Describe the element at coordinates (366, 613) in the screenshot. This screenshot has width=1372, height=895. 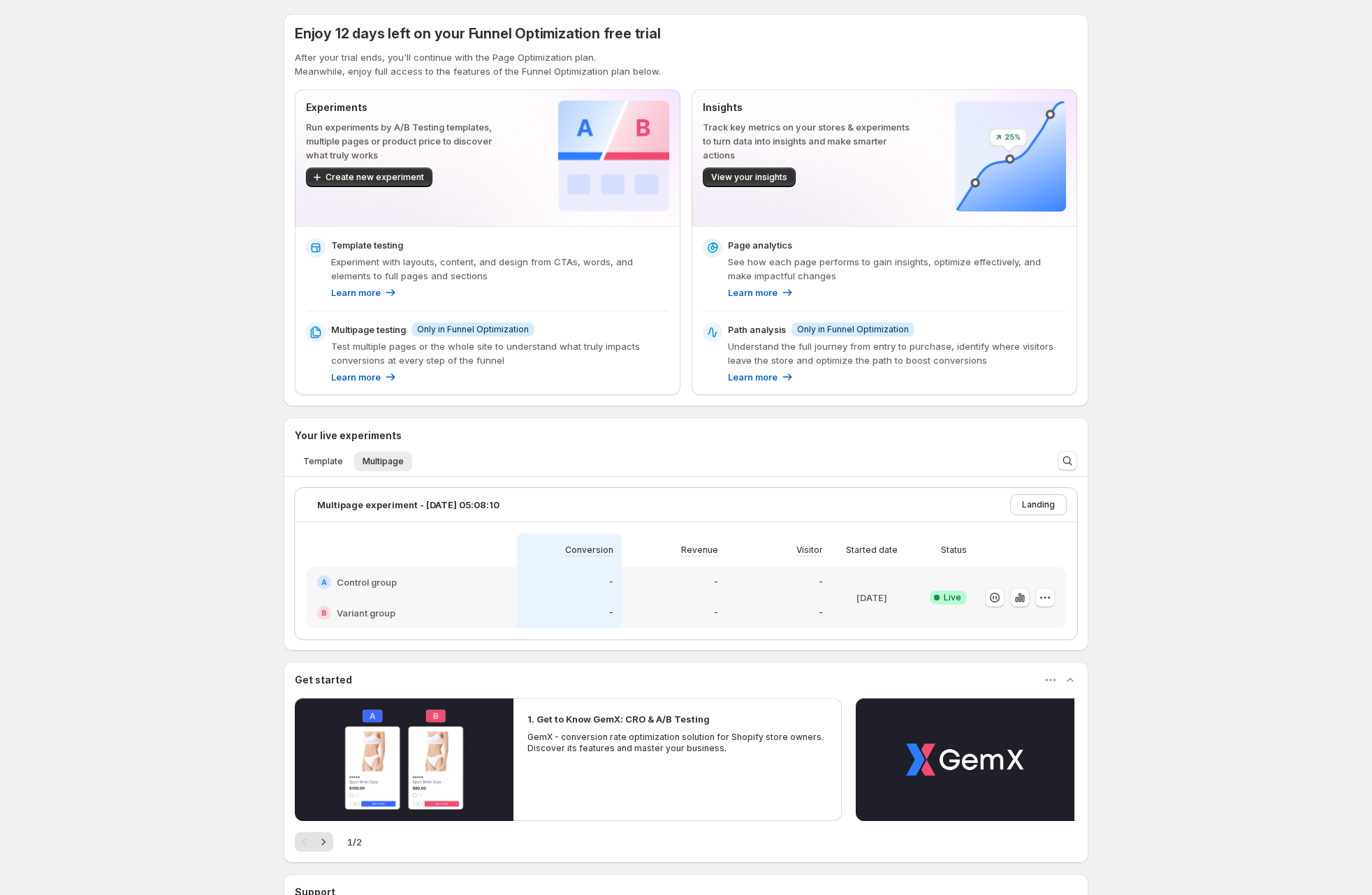
I see `h2: Variant group` at that location.